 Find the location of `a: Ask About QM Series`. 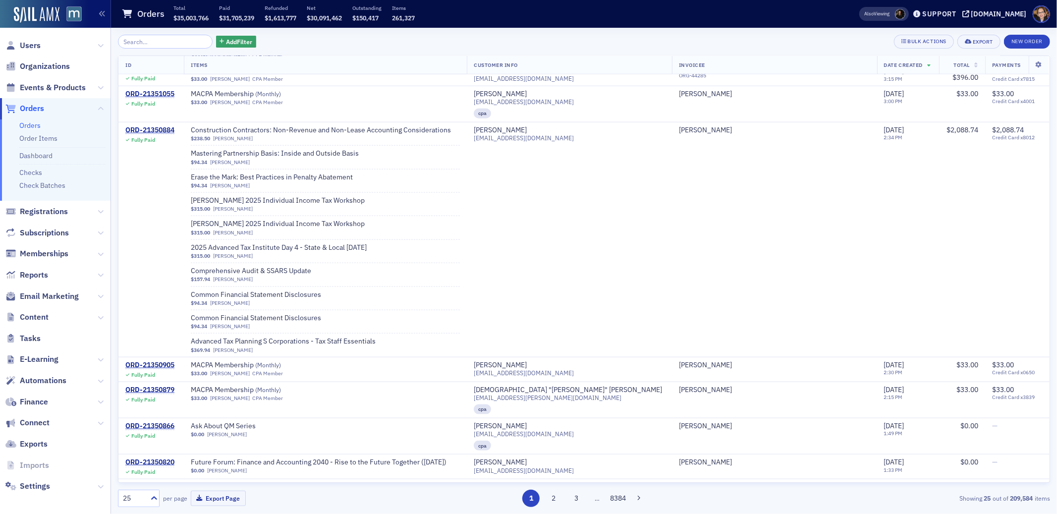

a: Ask About QM Series is located at coordinates (253, 426).